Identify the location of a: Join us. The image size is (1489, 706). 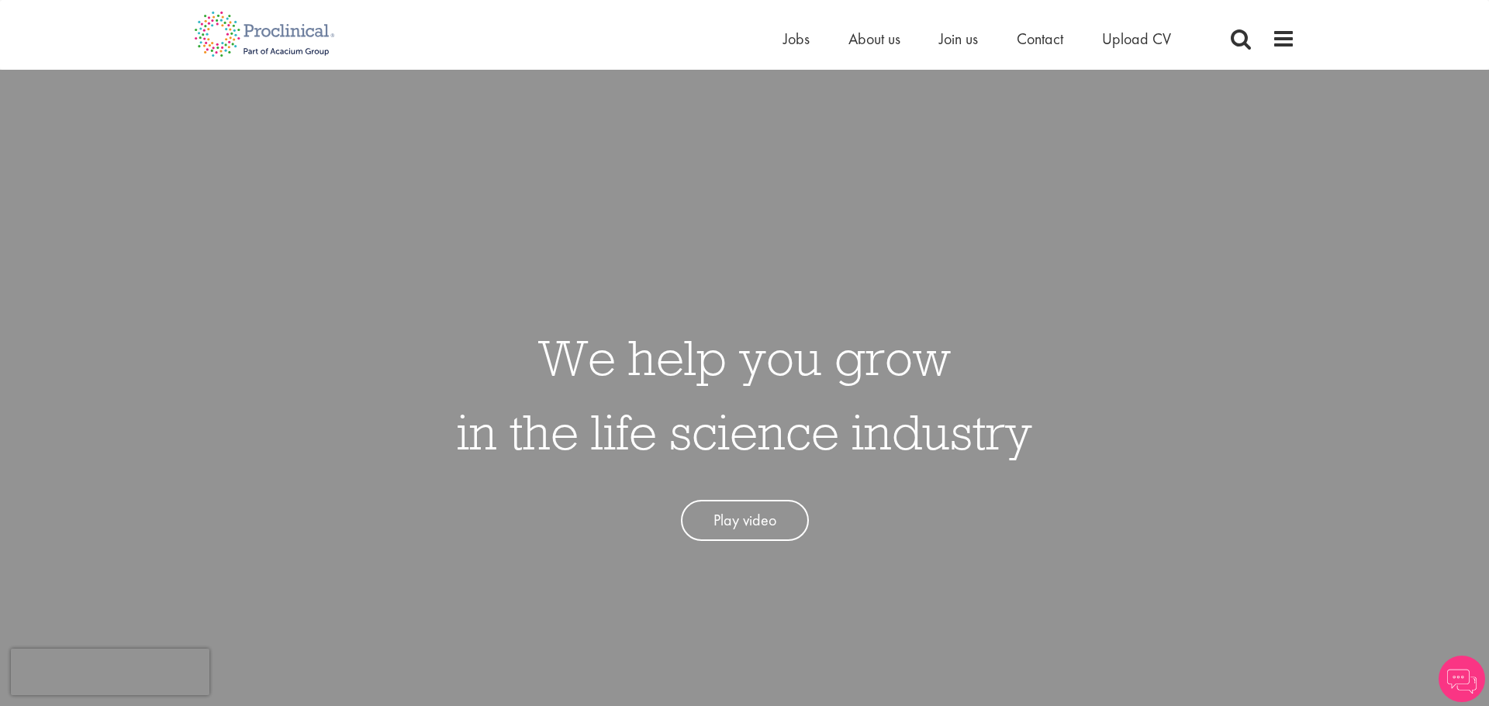
(958, 39).